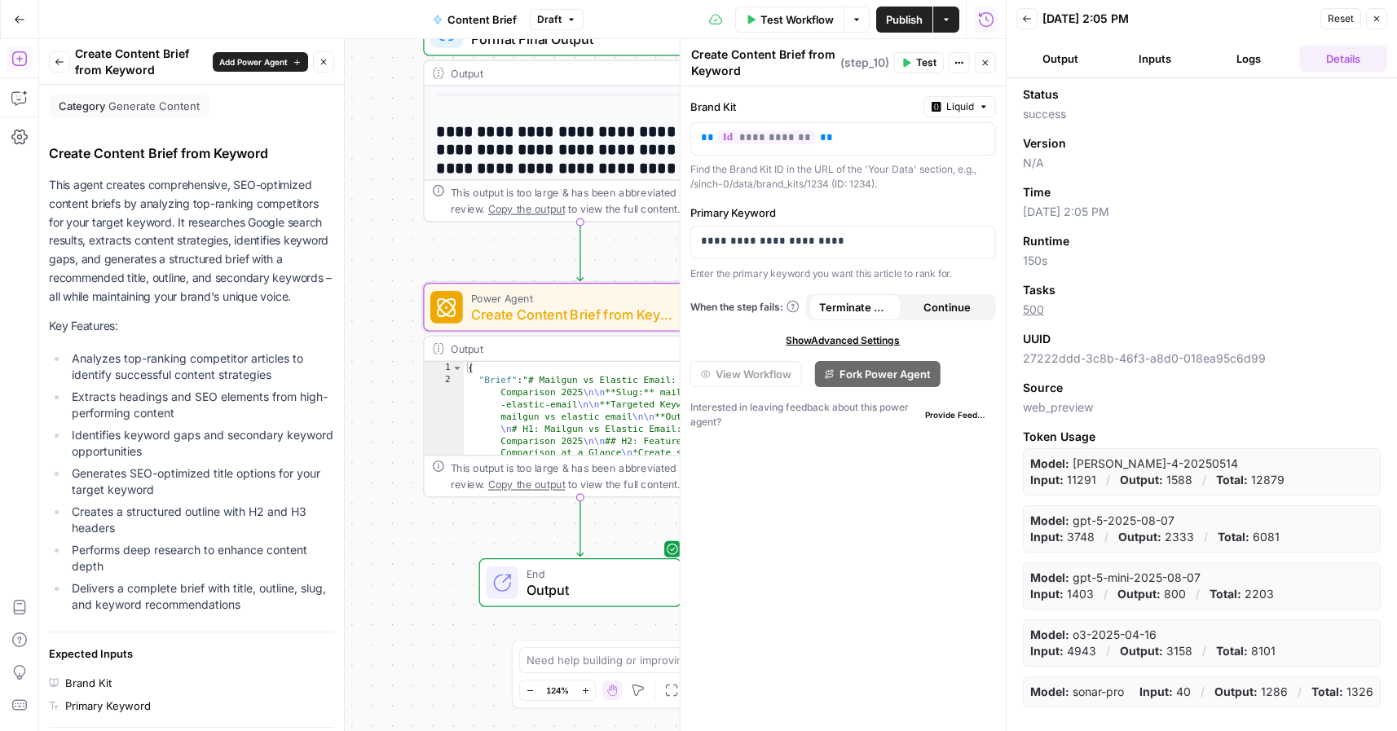 The height and width of the screenshot is (731, 1397). What do you see at coordinates (1043, 388) in the screenshot?
I see `span: Source` at bounding box center [1043, 388].